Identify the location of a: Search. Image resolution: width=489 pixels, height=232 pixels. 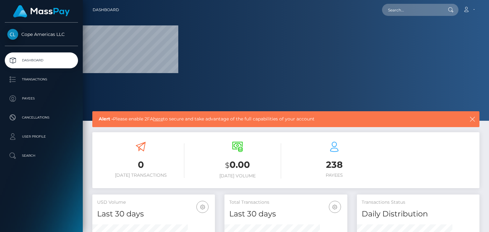
(41, 156).